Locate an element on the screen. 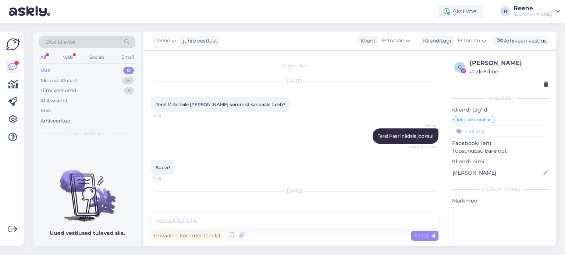 The image size is (565, 255). div: Arhiveeri vestlus is located at coordinates (521, 41).